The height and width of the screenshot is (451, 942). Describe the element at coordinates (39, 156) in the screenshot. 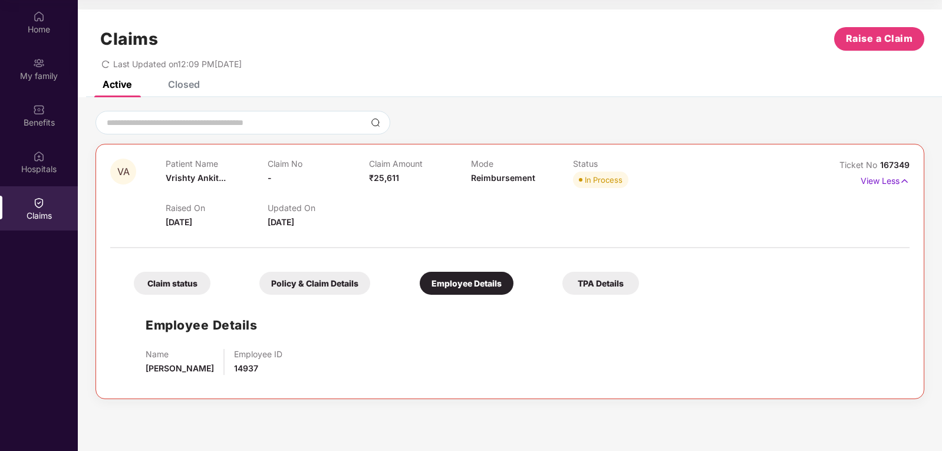

I see `img: svg+xml;base64,PHN2ZyBpZD0iSG9zcGl0YWxzIiB4bWxucz0iaHR0cDovL3d3dy53My5vcmcvMjAwMC9zdmciIHdpZHRoPS...` at that location.